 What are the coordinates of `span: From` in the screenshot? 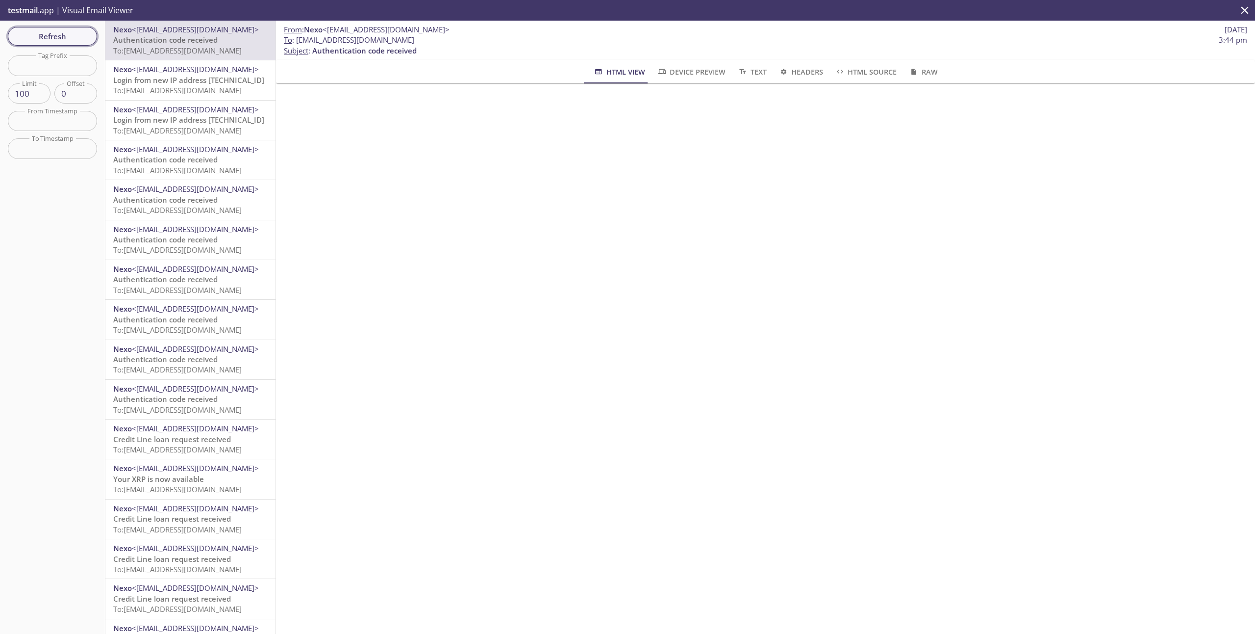 It's located at (293, 29).